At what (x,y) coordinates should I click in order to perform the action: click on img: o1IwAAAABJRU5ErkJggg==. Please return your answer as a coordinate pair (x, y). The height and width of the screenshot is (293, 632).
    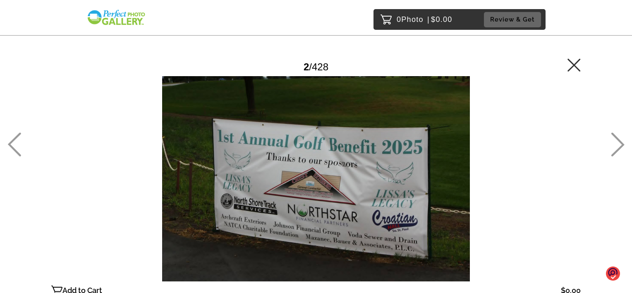
    Looking at the image, I should click on (613, 274).